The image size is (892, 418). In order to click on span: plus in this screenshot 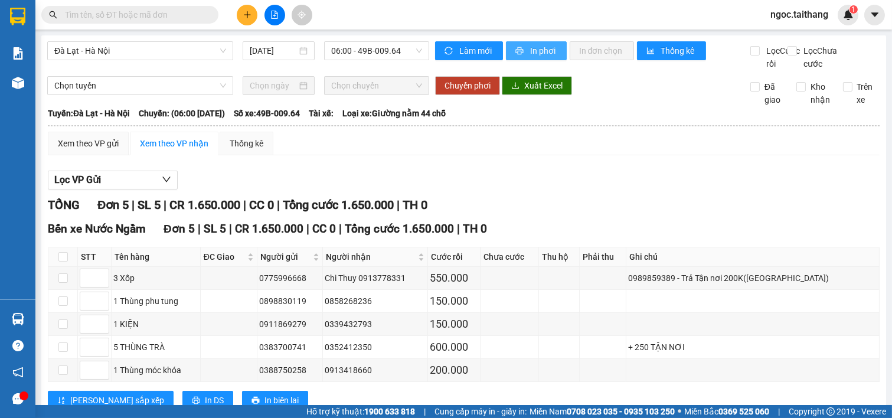, I will do `click(247, 15)`.